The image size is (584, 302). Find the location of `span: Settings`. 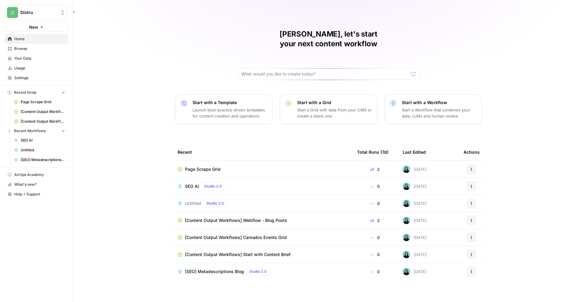

span: Settings is located at coordinates (40, 78).